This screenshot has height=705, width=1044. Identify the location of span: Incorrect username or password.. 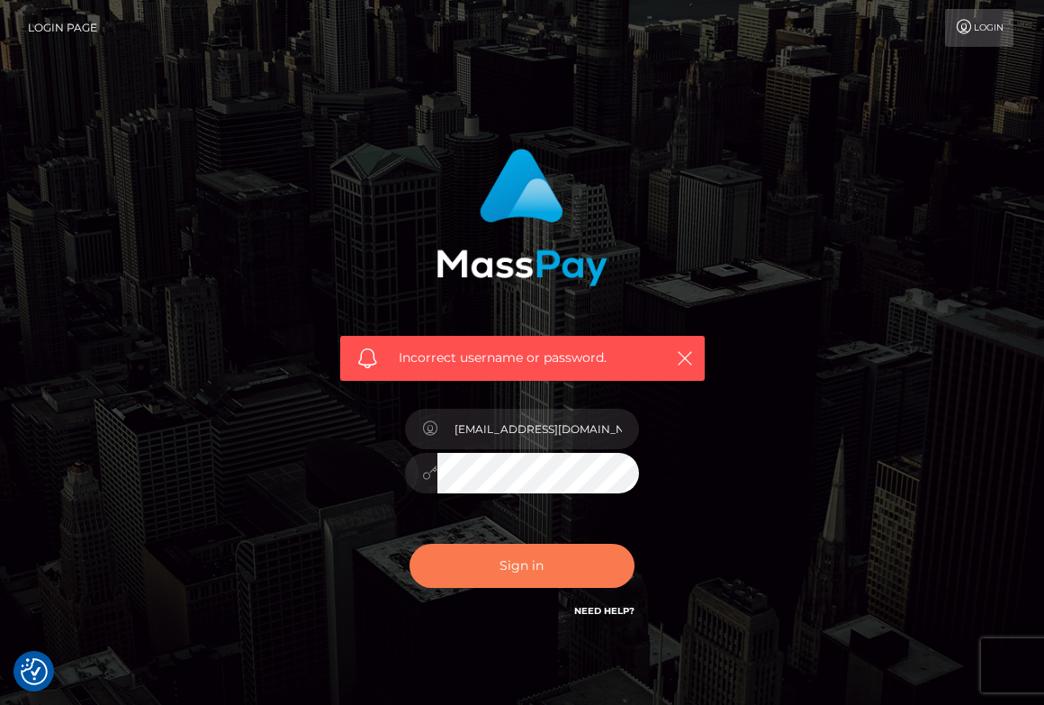
(526, 357).